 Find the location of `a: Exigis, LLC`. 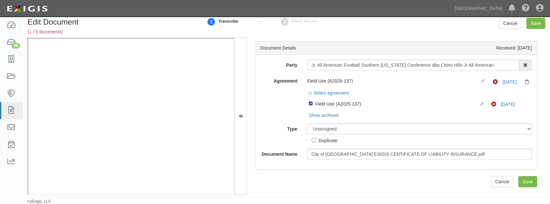

a: Exigis, LLC is located at coordinates (41, 202).